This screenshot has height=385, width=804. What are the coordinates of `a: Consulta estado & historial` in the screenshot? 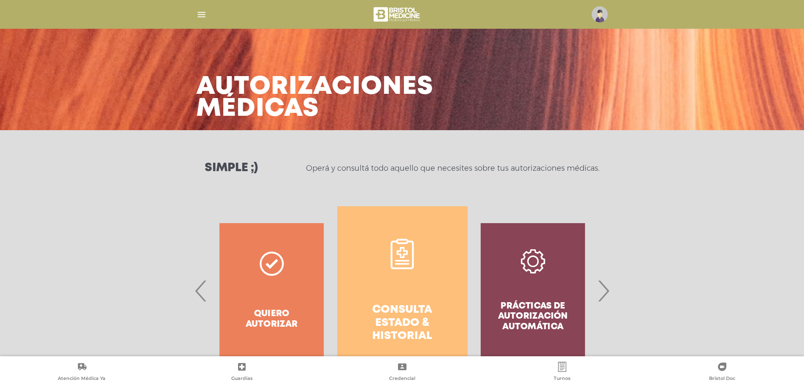 It's located at (402, 290).